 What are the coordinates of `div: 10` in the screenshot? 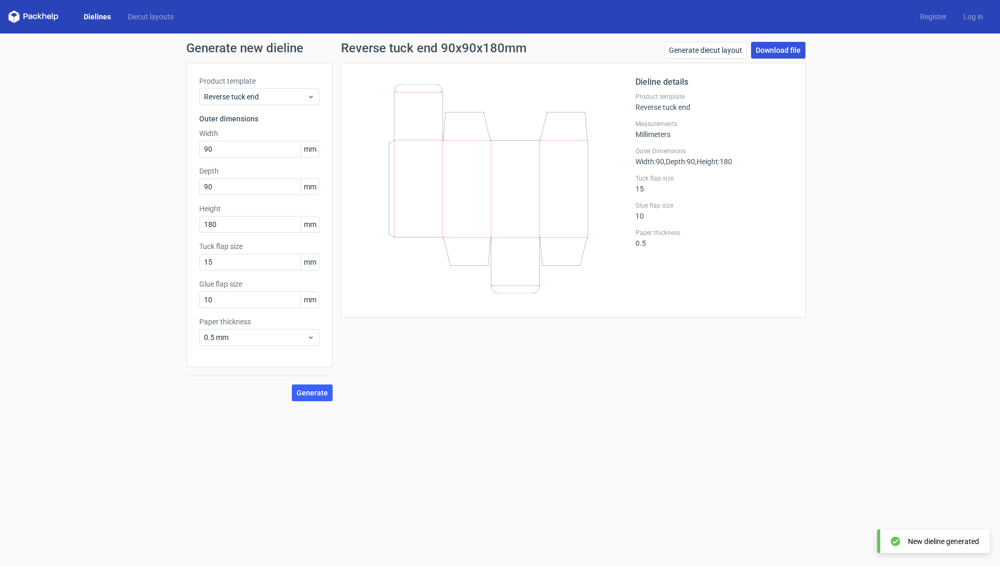 It's located at (714, 211).